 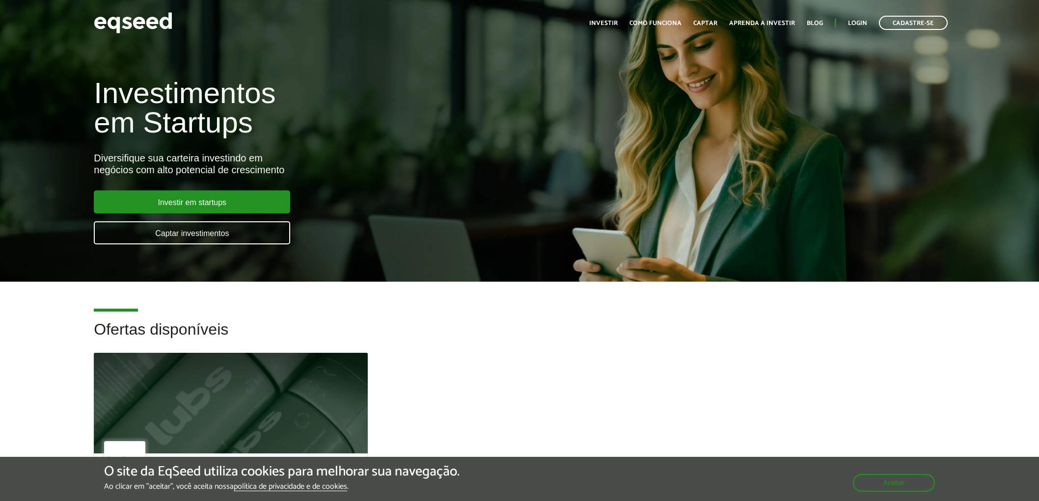 What do you see at coordinates (282, 472) in the screenshot?
I see `h5: O site da EqSeed utiliza cookies para melhorar sua navegação.` at bounding box center [282, 472].